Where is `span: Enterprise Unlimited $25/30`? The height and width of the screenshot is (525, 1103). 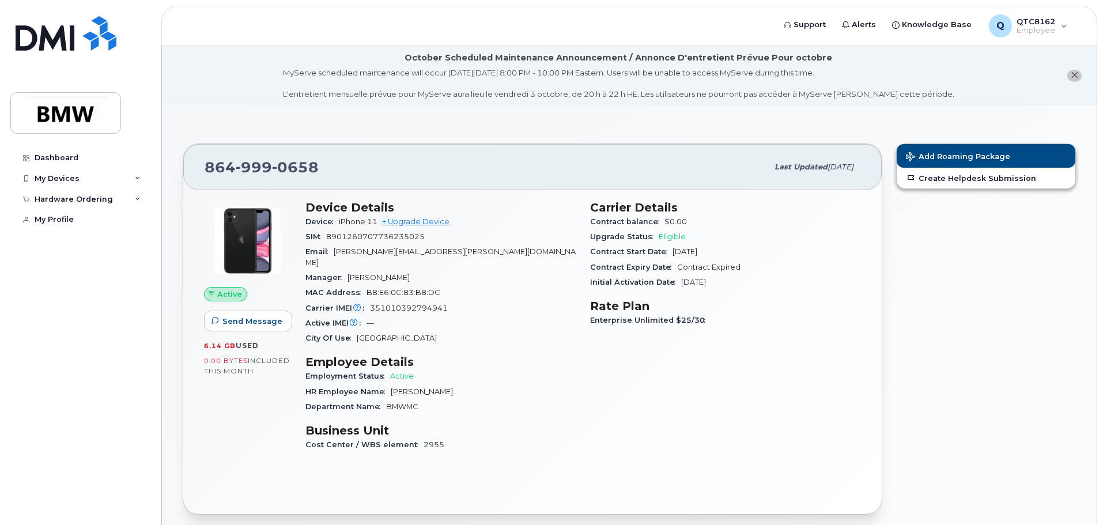
span: Enterprise Unlimited $25/30 is located at coordinates (651, 320).